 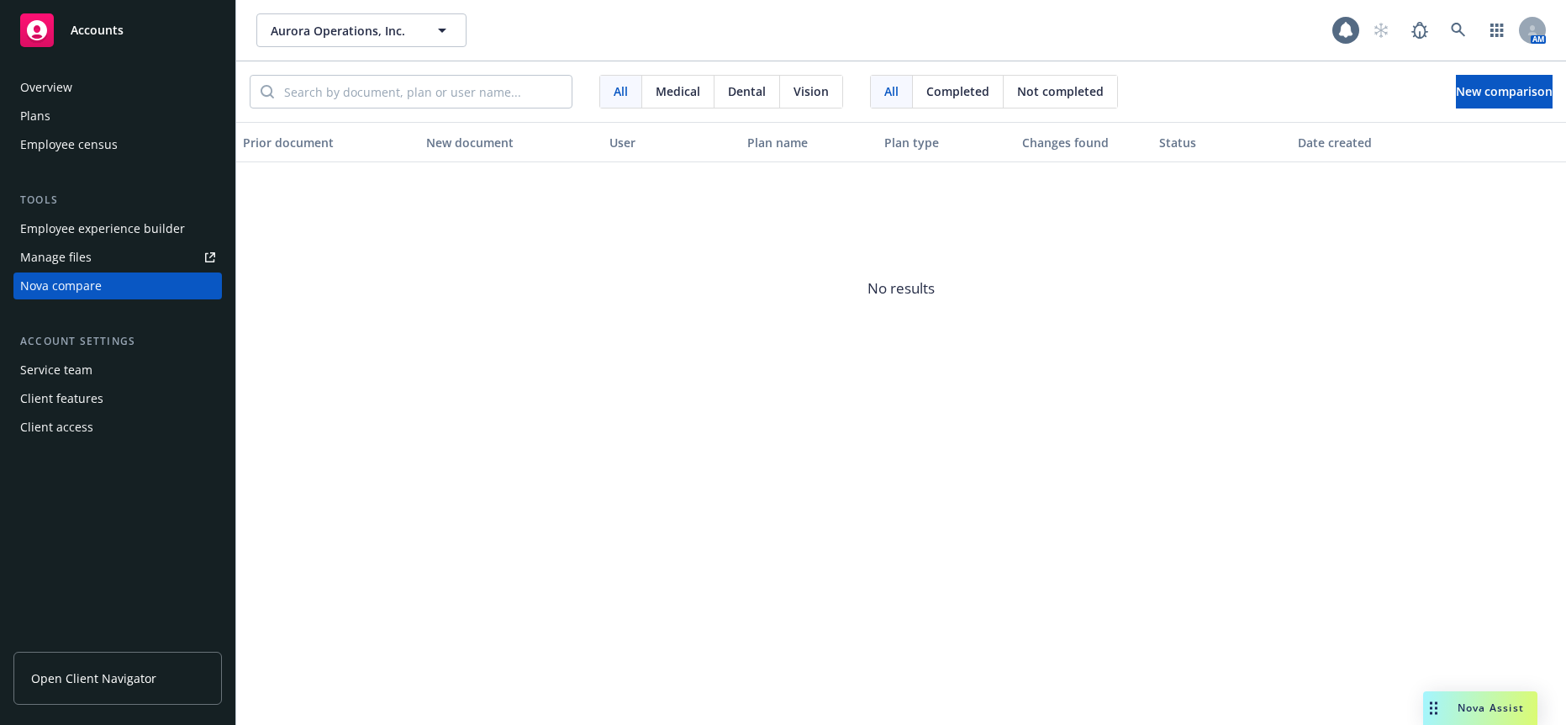 I want to click on svg: Search, so click(x=267, y=92).